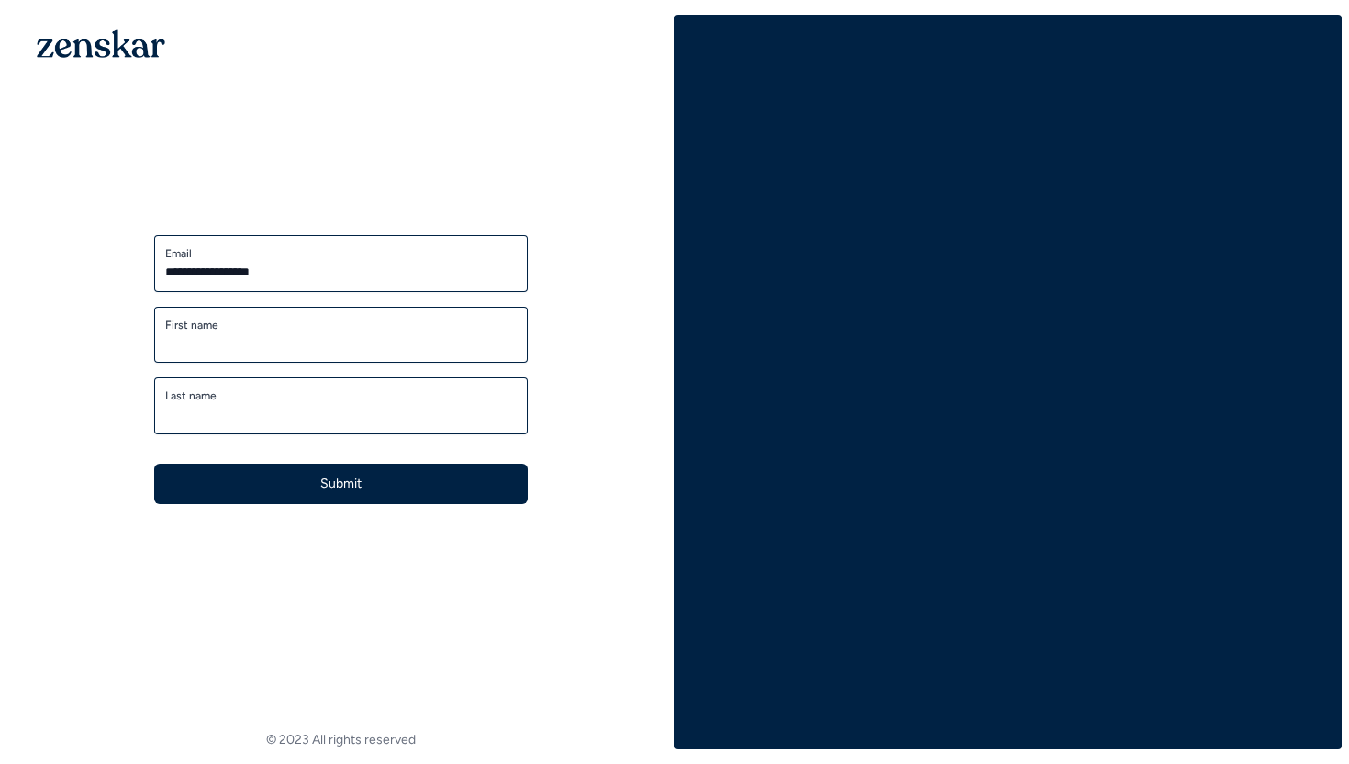  I want to click on footer: © 2023 All rights reserved, so click(341, 740).